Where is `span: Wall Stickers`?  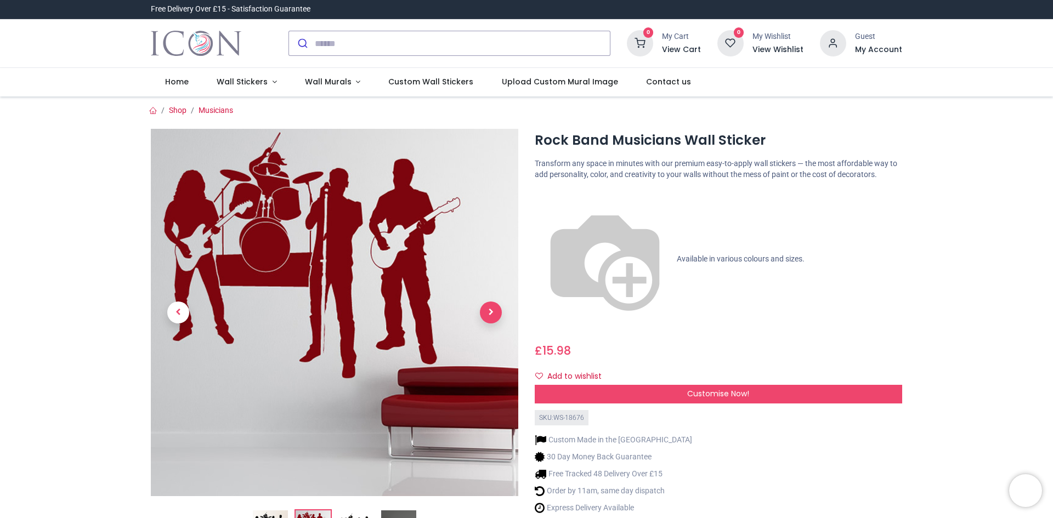
span: Wall Stickers is located at coordinates (242, 82).